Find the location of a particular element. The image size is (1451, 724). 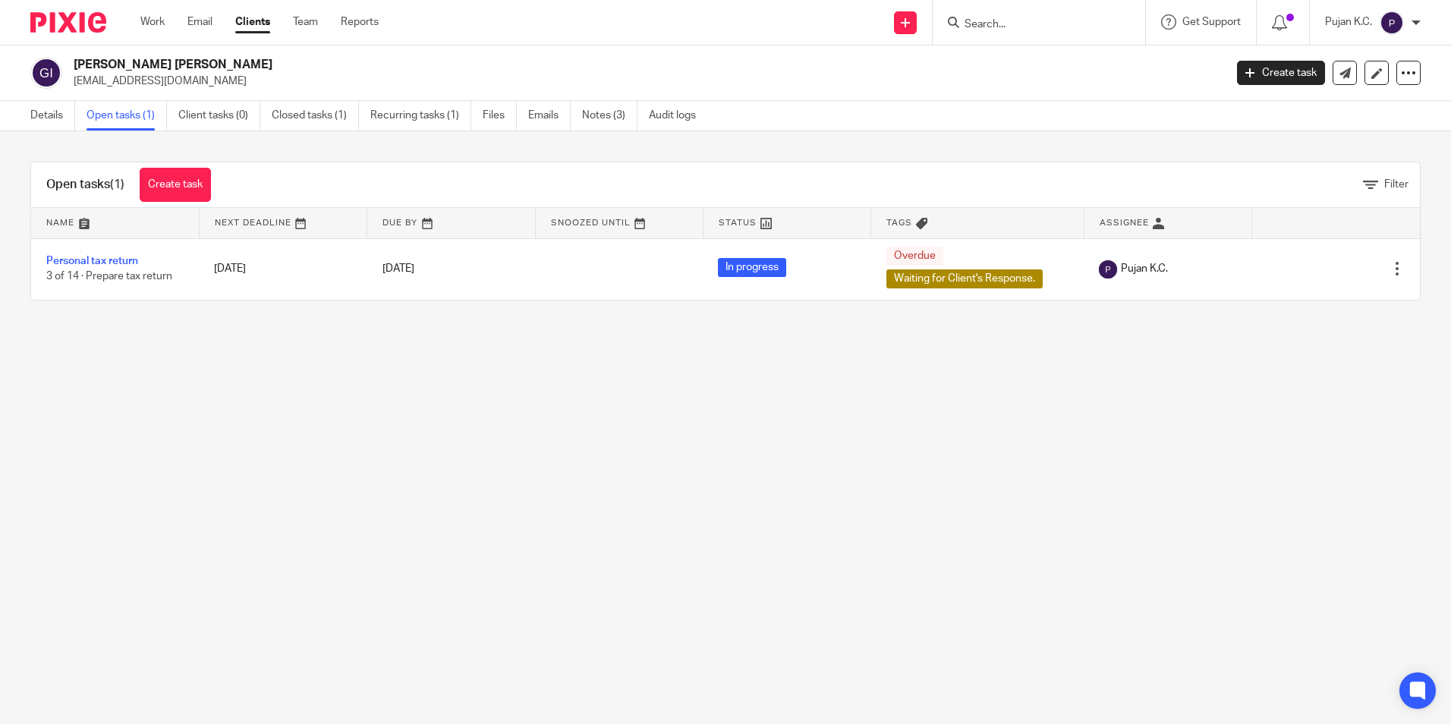

a: Clients is located at coordinates (253, 22).